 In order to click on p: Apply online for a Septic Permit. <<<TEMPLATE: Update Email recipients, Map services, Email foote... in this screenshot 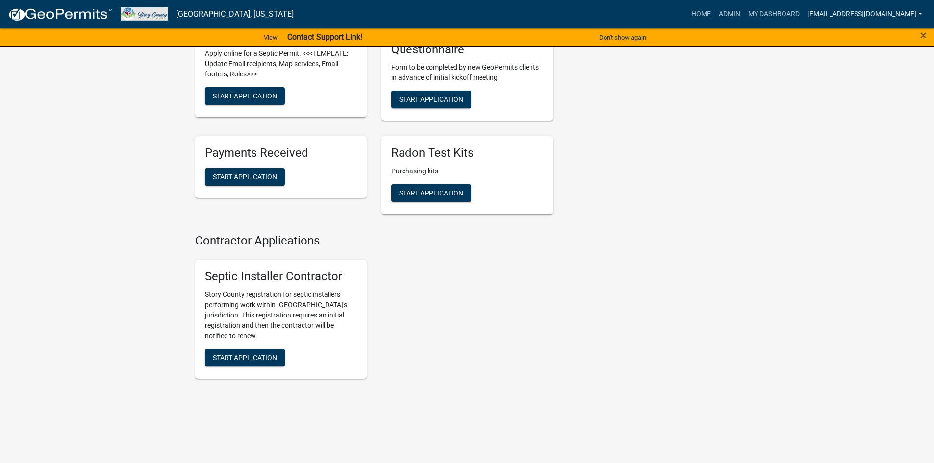, I will do `click(281, 64)`.